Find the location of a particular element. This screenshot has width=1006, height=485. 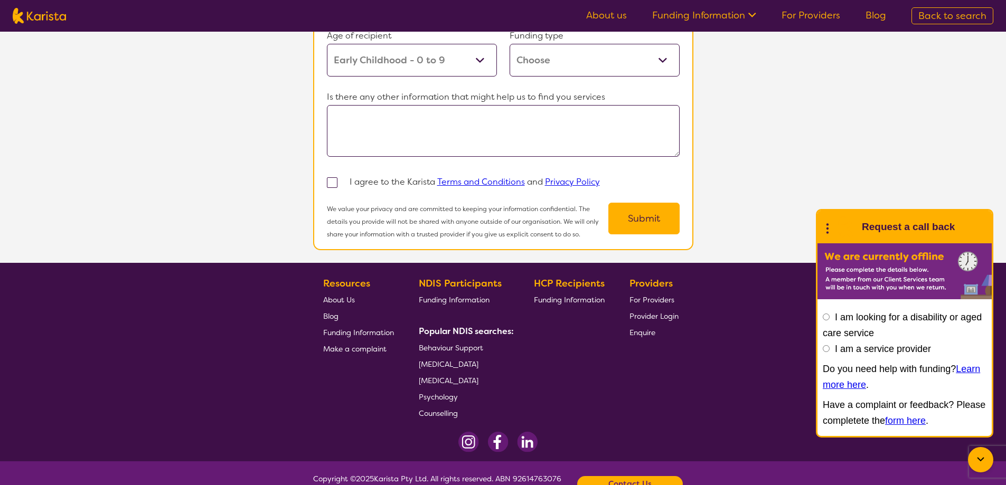

span: Behaviour Support is located at coordinates (451, 348).